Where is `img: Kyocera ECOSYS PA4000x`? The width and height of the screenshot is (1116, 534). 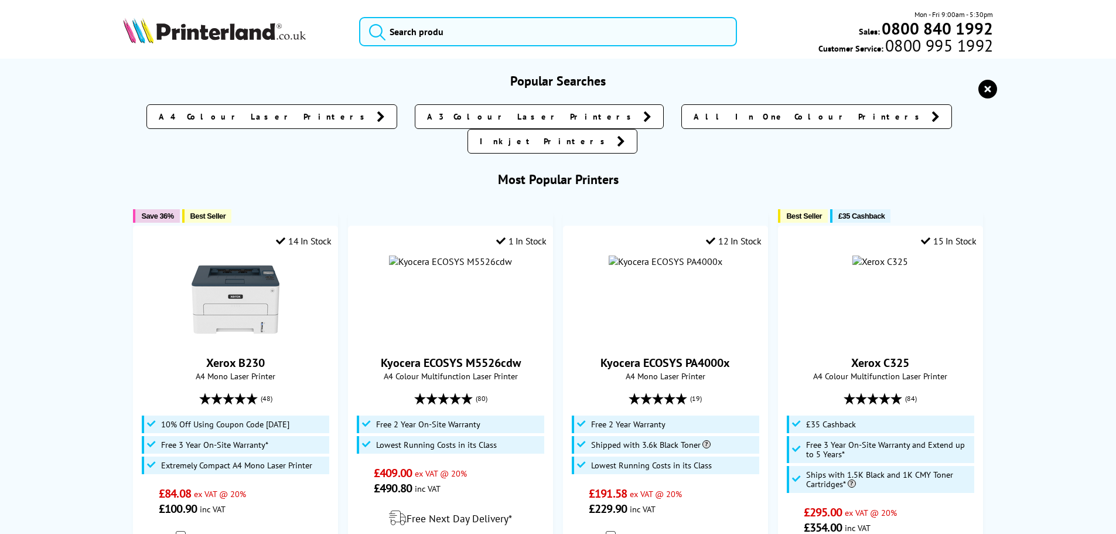 img: Kyocera ECOSYS PA4000x is located at coordinates (666, 261).